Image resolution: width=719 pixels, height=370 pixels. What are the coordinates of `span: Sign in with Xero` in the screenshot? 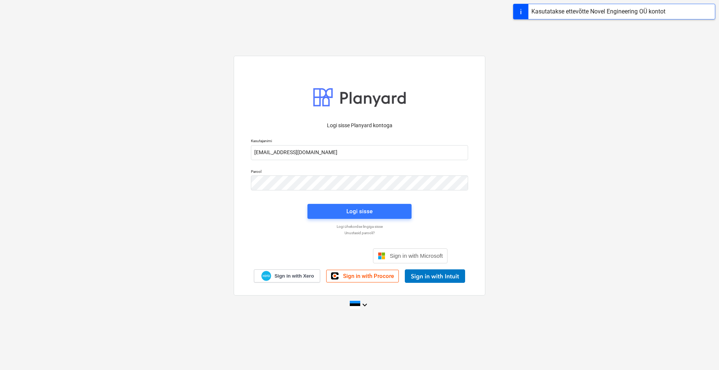 It's located at (294, 276).